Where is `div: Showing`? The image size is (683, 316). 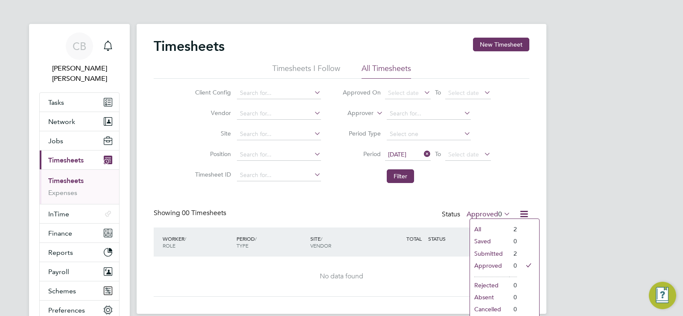
div: Showing is located at coordinates (191, 213).